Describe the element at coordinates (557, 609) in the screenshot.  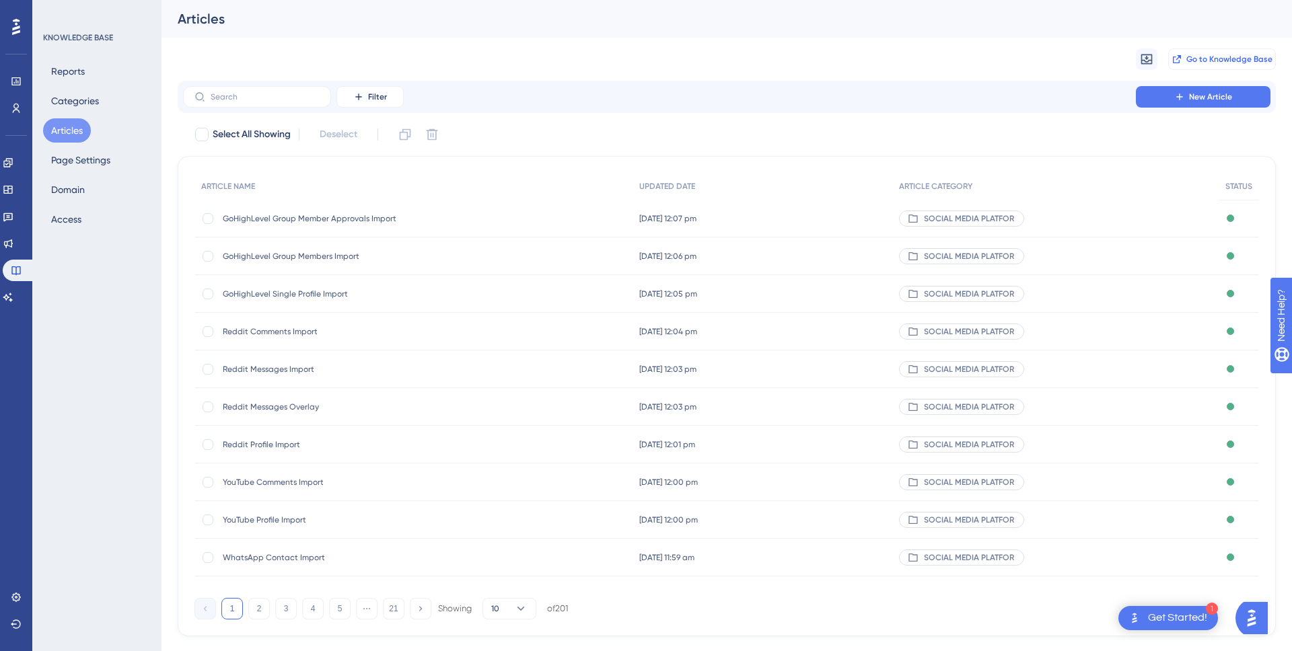
I see `div: of 201` at that location.